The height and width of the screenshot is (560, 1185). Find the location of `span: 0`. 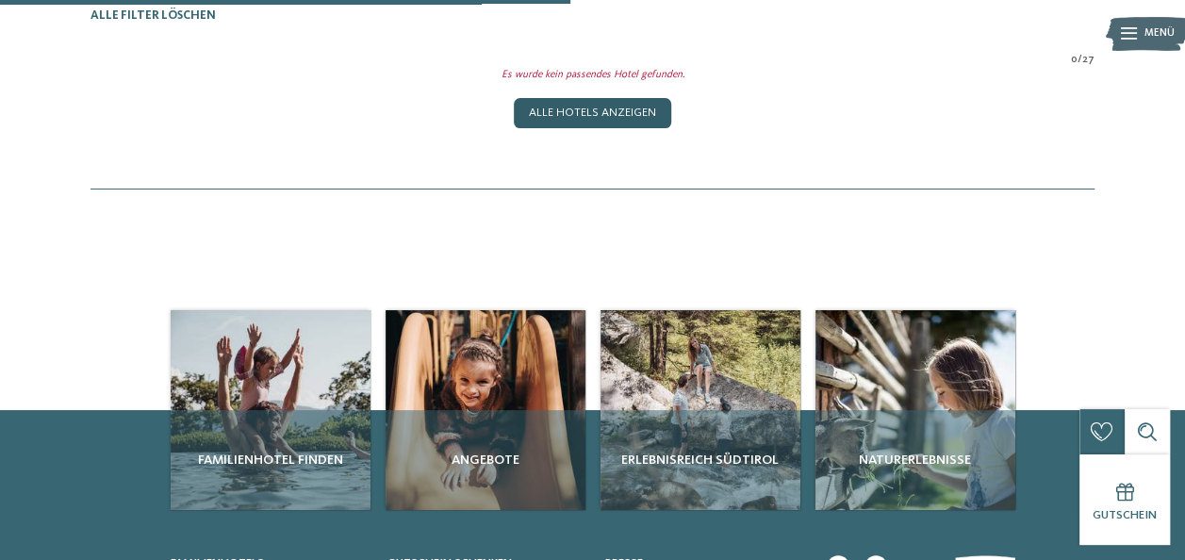

span: 0 is located at coordinates (1074, 60).